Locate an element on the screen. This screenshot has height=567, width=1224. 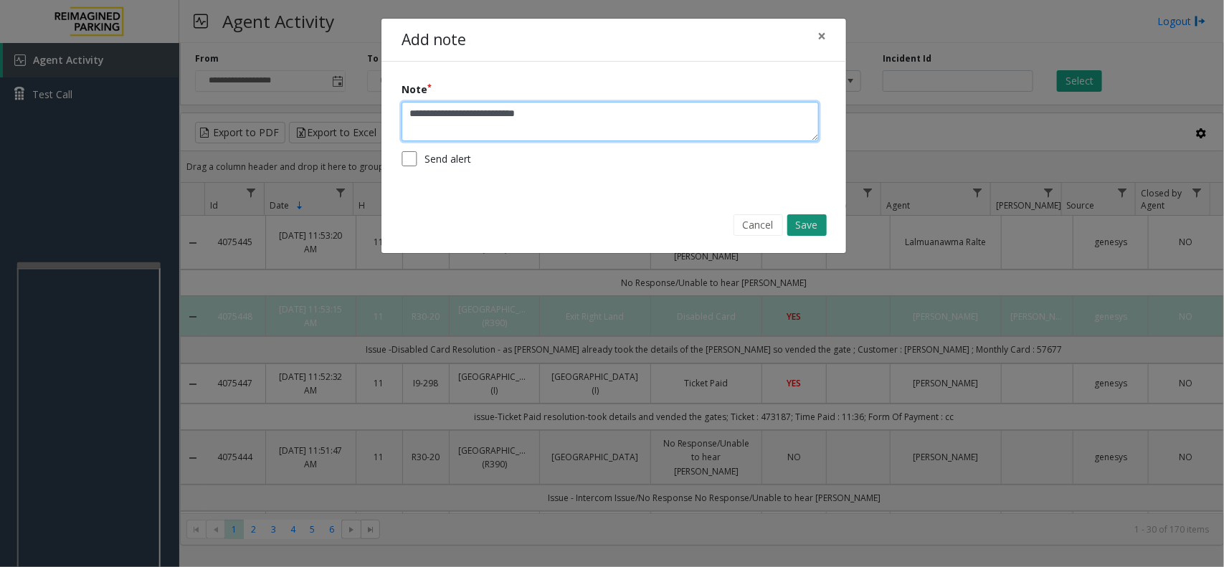
label: Send alert is located at coordinates (447, 158).